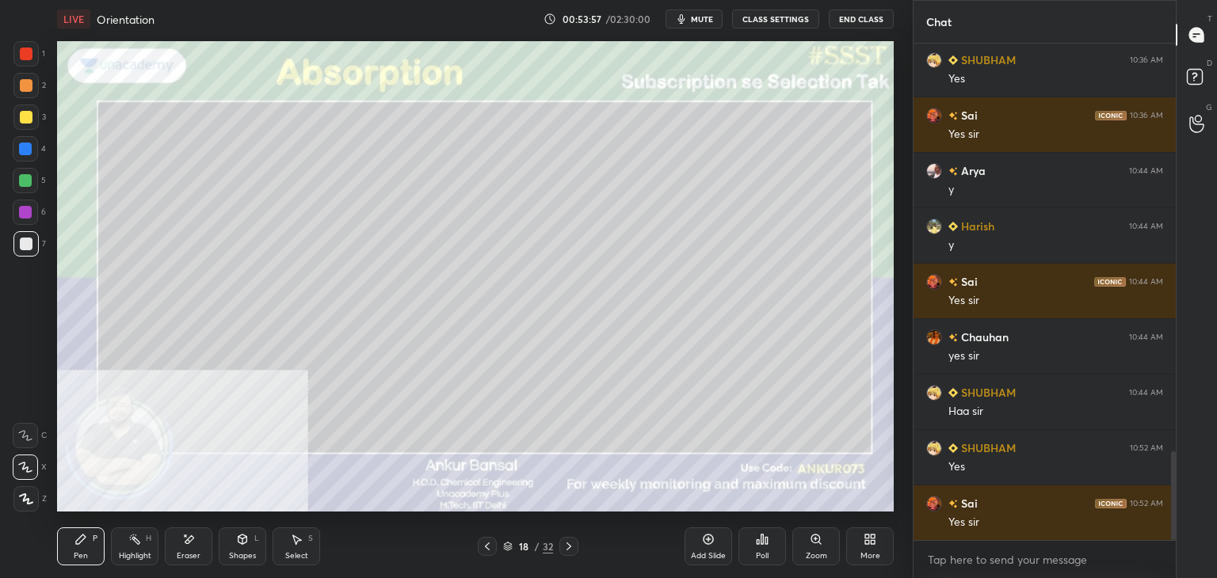 This screenshot has height=578, width=1217. Describe the element at coordinates (971, 170) in the screenshot. I see `h6: Arya` at that location.